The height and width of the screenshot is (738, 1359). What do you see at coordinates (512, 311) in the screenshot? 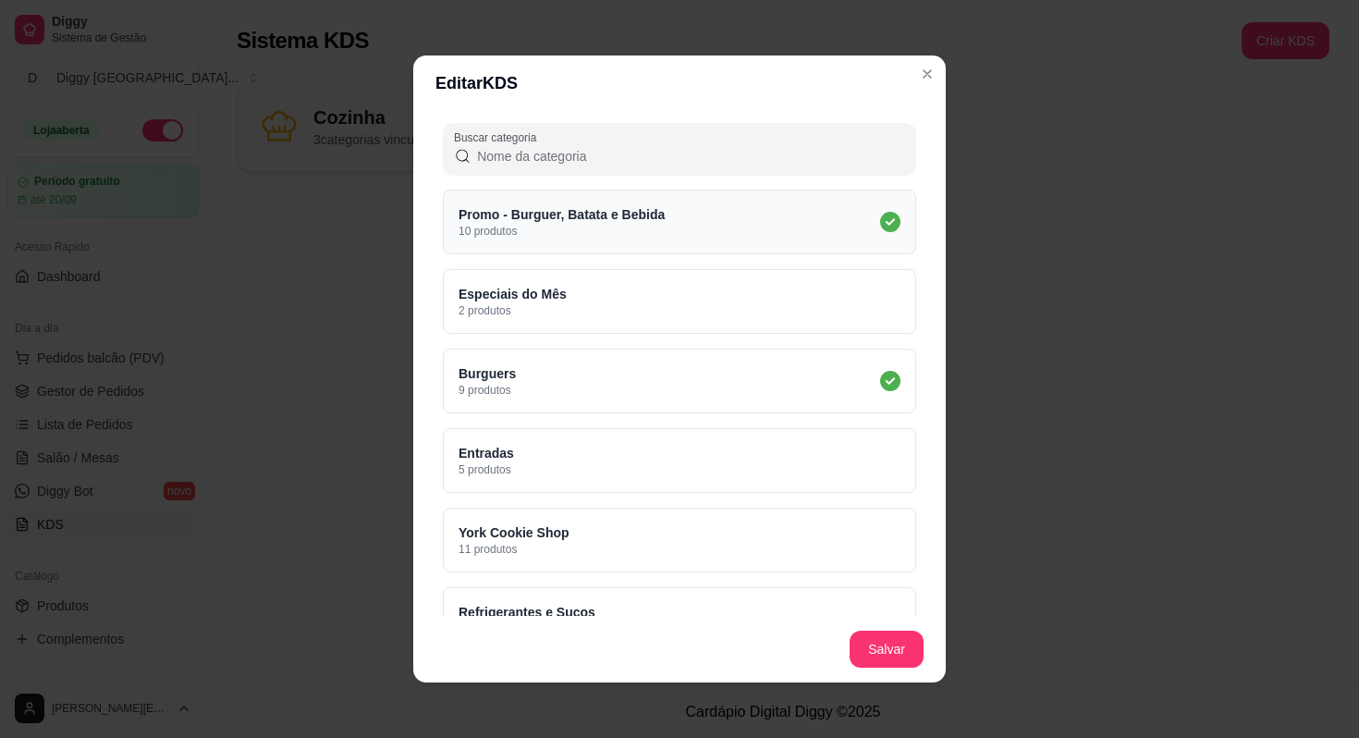
I see `p: 2 produtos` at bounding box center [512, 311].